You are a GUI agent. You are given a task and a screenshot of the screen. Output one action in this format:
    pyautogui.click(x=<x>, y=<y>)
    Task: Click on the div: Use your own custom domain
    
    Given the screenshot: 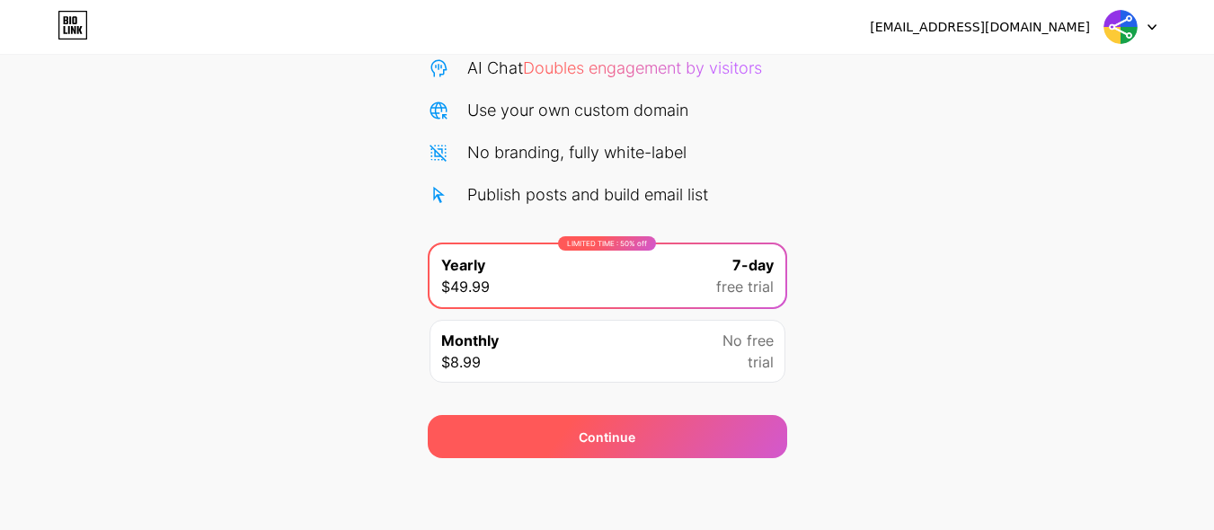 What is the action you would take?
    pyautogui.click(x=578, y=110)
    